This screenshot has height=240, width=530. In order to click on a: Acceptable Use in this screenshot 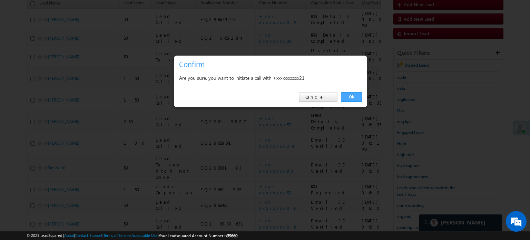, I will do `click(145, 235)`.